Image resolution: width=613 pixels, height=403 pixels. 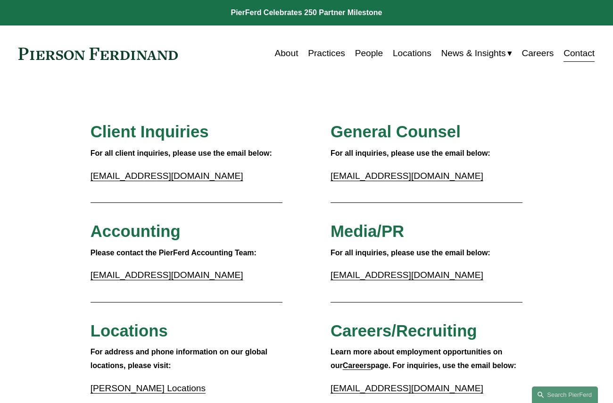 What do you see at coordinates (565, 395) in the screenshot?
I see `a: Search this site` at bounding box center [565, 395].